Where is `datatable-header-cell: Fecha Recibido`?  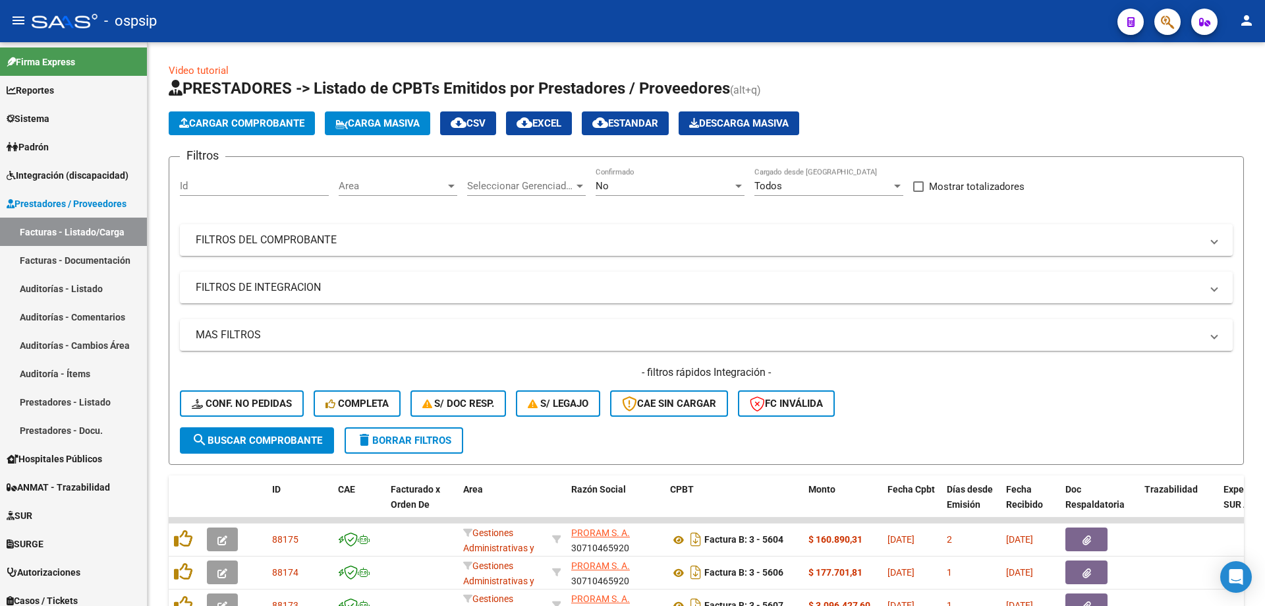 datatable-header-cell: Fecha Recibido is located at coordinates (1031, 504).